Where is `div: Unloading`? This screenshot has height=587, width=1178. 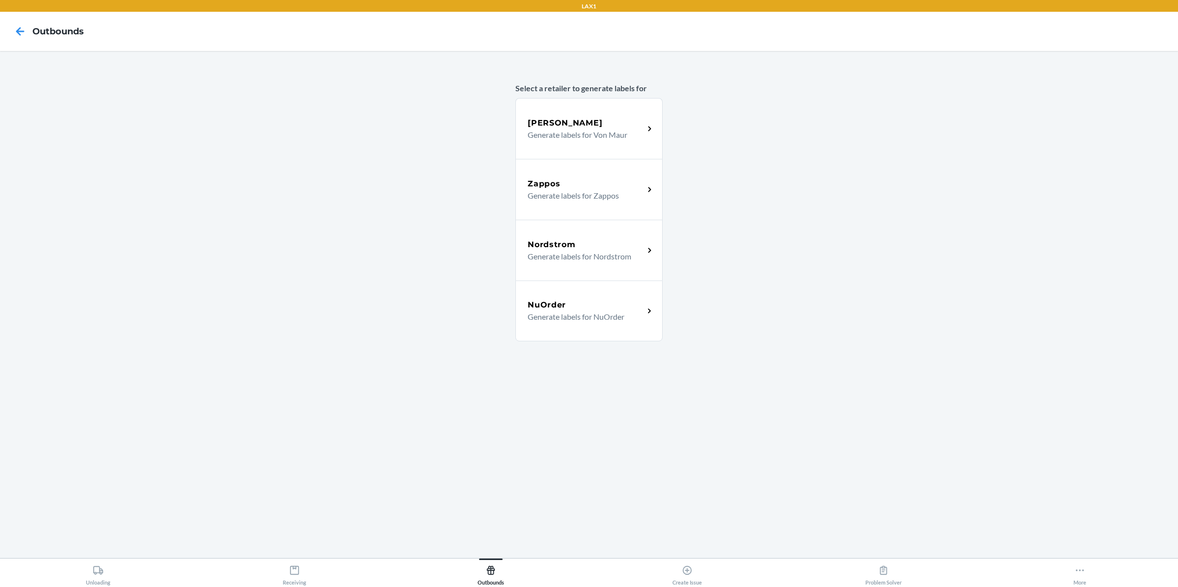 div: Unloading is located at coordinates (98, 574).